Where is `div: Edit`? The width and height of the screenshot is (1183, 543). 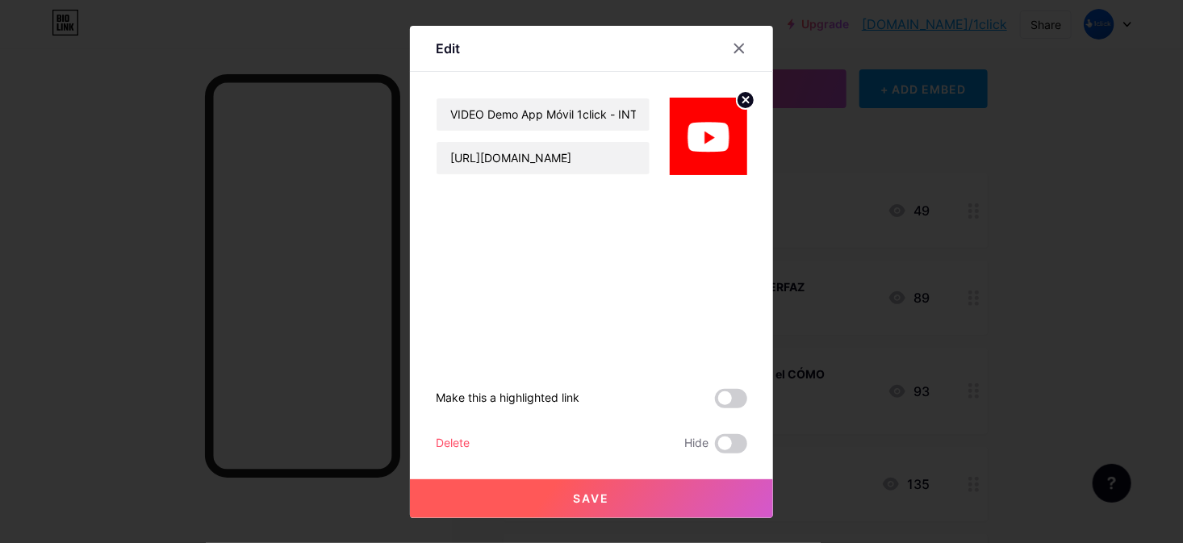 div: Edit is located at coordinates (448, 48).